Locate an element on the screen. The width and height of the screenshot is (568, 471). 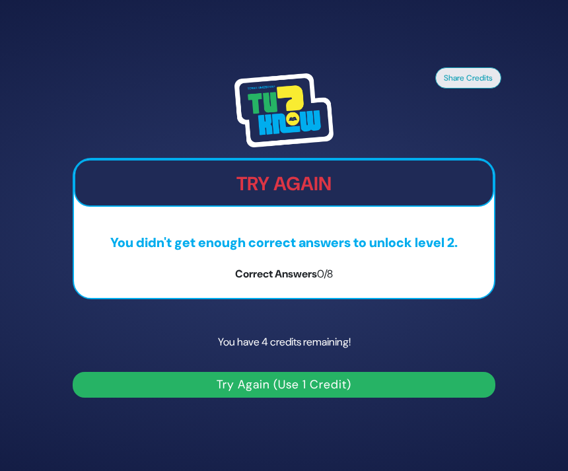
img: Tournament Logo is located at coordinates (284, 110).